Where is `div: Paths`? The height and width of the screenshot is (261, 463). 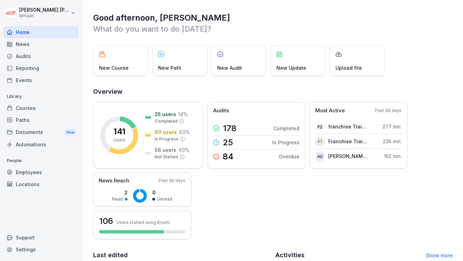 div: Paths is located at coordinates (41, 120).